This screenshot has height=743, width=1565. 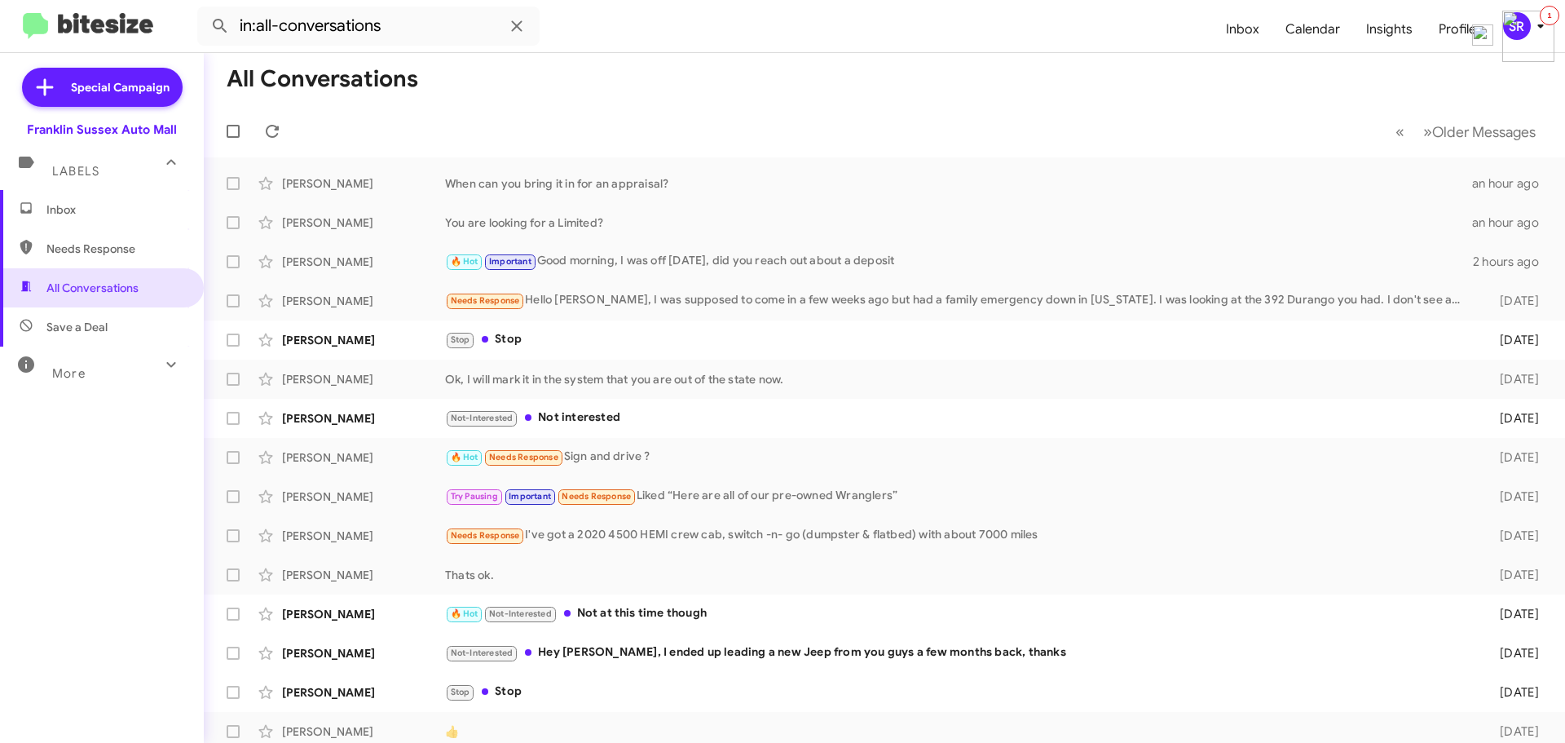 I want to click on a: Profile, so click(x=1457, y=29).